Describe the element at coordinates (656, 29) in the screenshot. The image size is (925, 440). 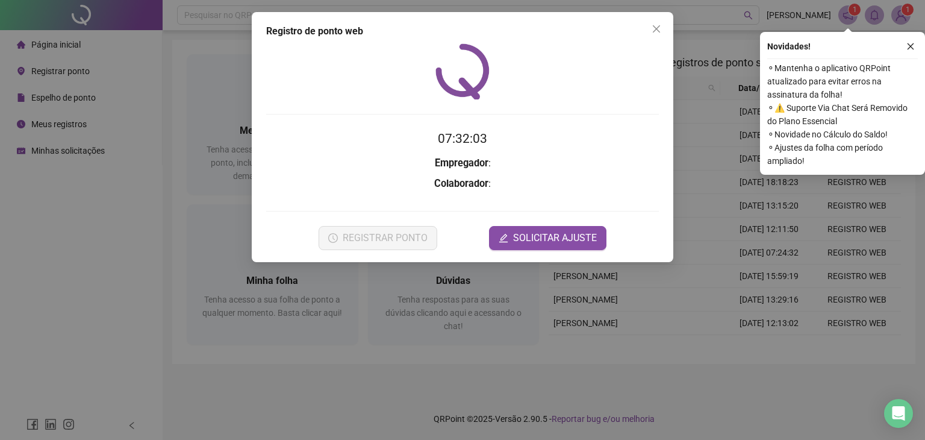
I see `button: Close` at that location.